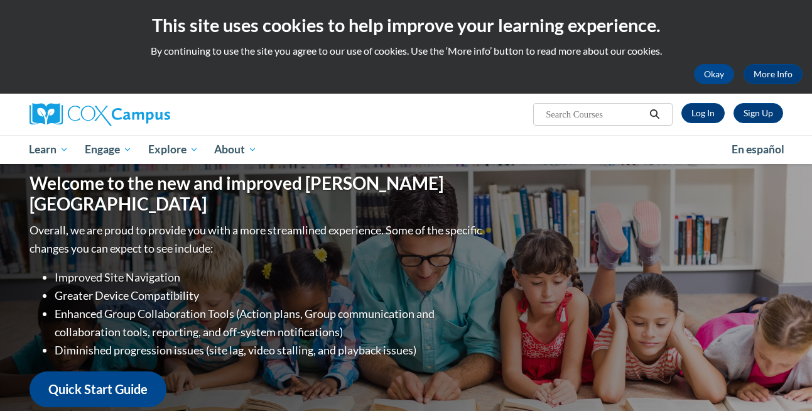 This screenshot has width=812, height=411. What do you see at coordinates (269, 277) in the screenshot?
I see `li: Improved Site Navigation` at bounding box center [269, 277].